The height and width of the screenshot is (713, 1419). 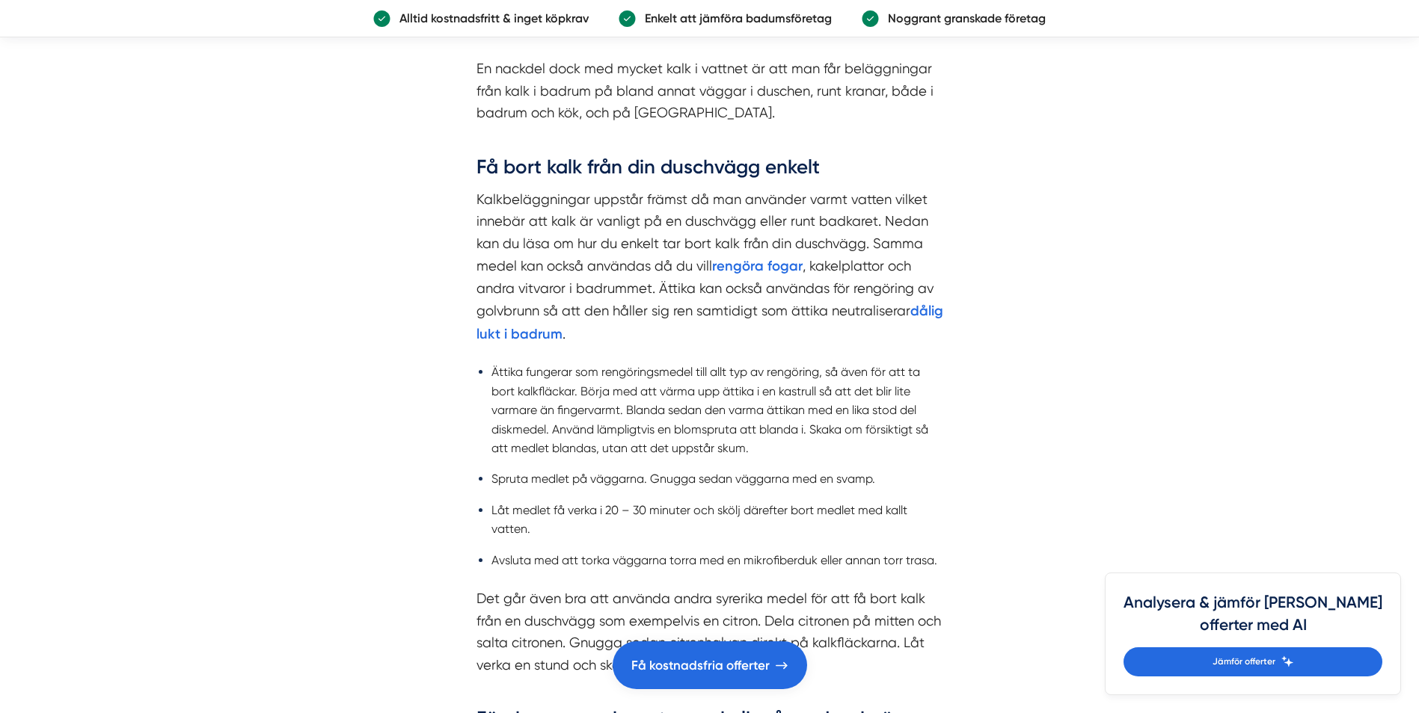 What do you see at coordinates (1244, 662) in the screenshot?
I see `span: Jämför offerter` at bounding box center [1244, 662].